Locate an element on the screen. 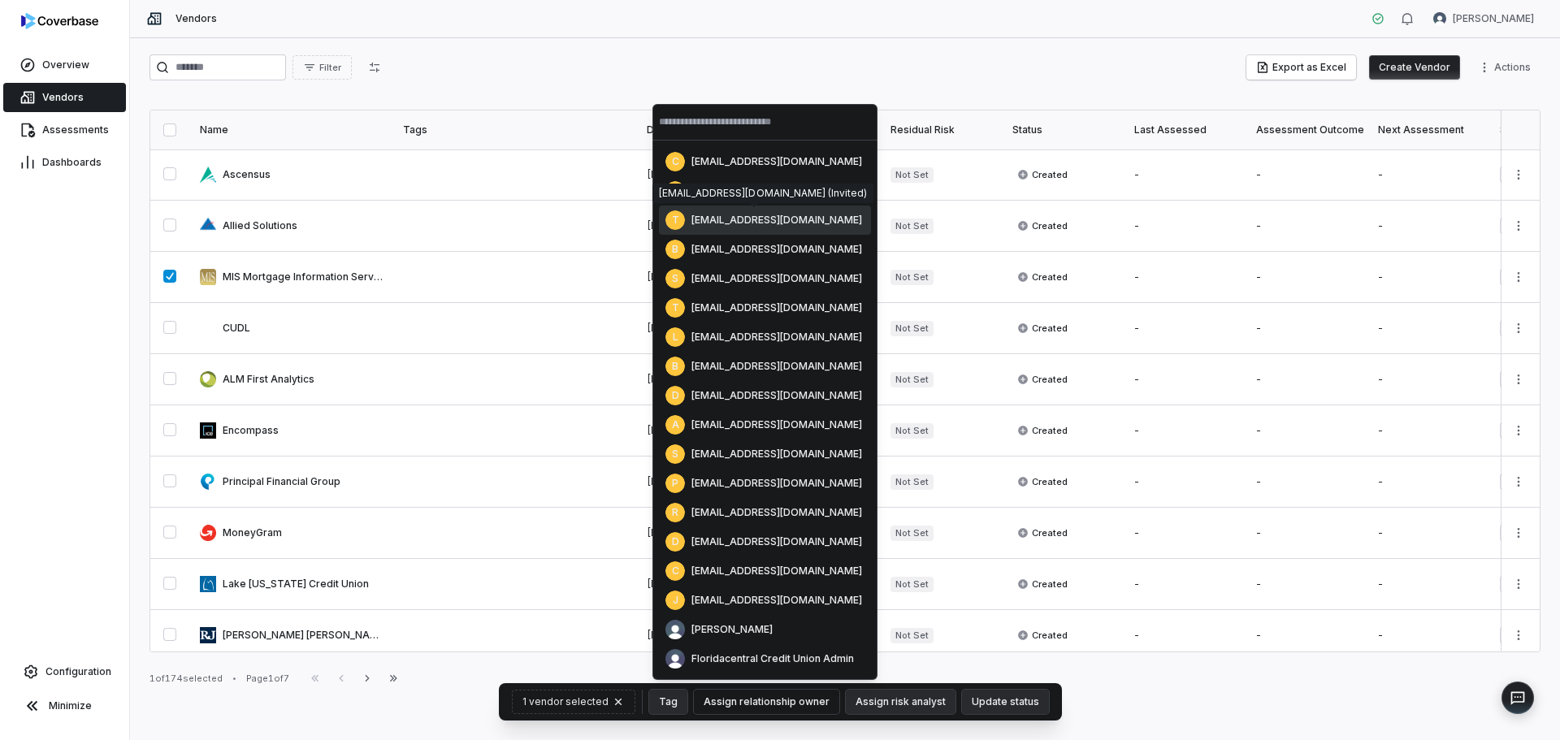  div: Status is located at coordinates (1063, 130).